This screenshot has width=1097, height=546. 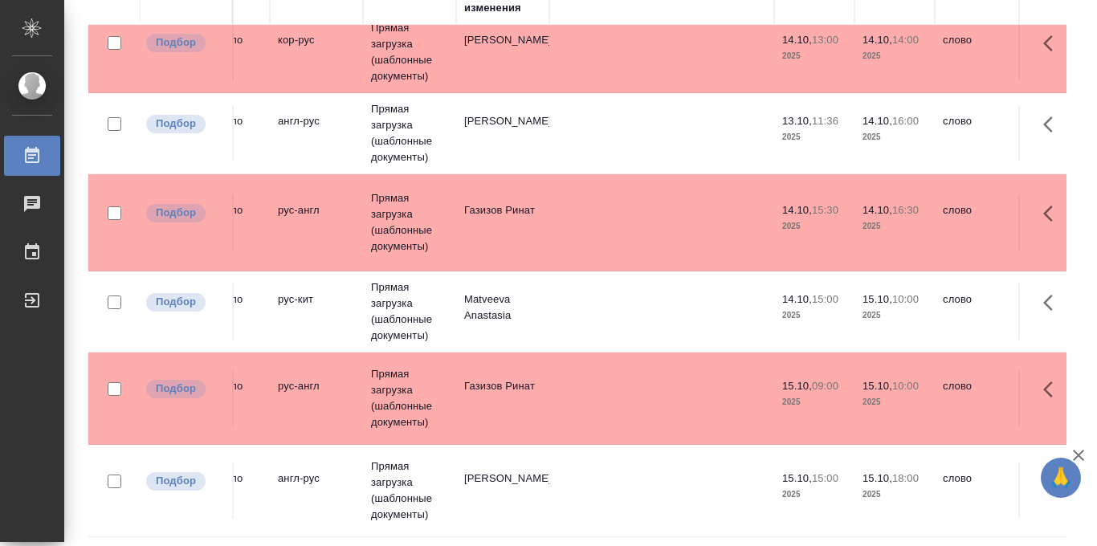 What do you see at coordinates (825, 39) in the screenshot?
I see `p: 13:00` at bounding box center [825, 39].